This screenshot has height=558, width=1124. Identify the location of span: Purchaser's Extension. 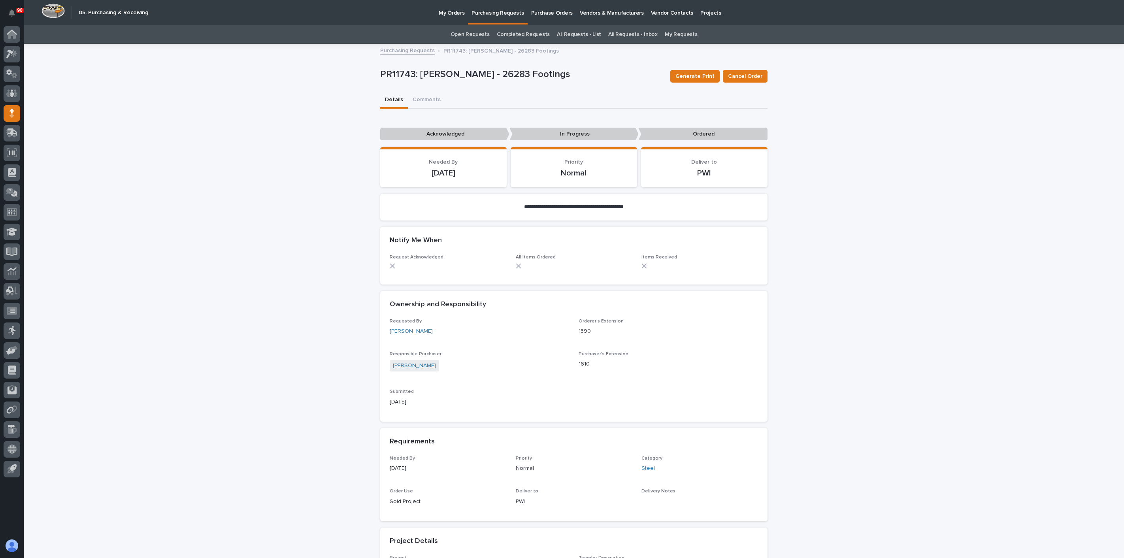
(604, 354).